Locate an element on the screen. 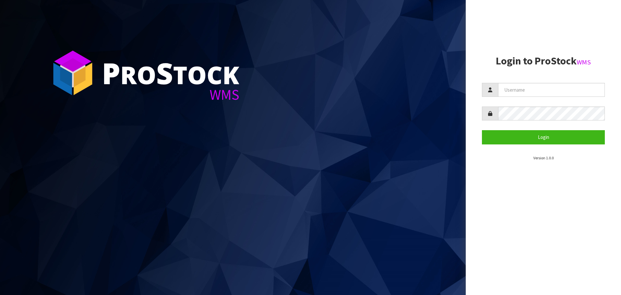  img: ProStock Cube is located at coordinates (73, 73).